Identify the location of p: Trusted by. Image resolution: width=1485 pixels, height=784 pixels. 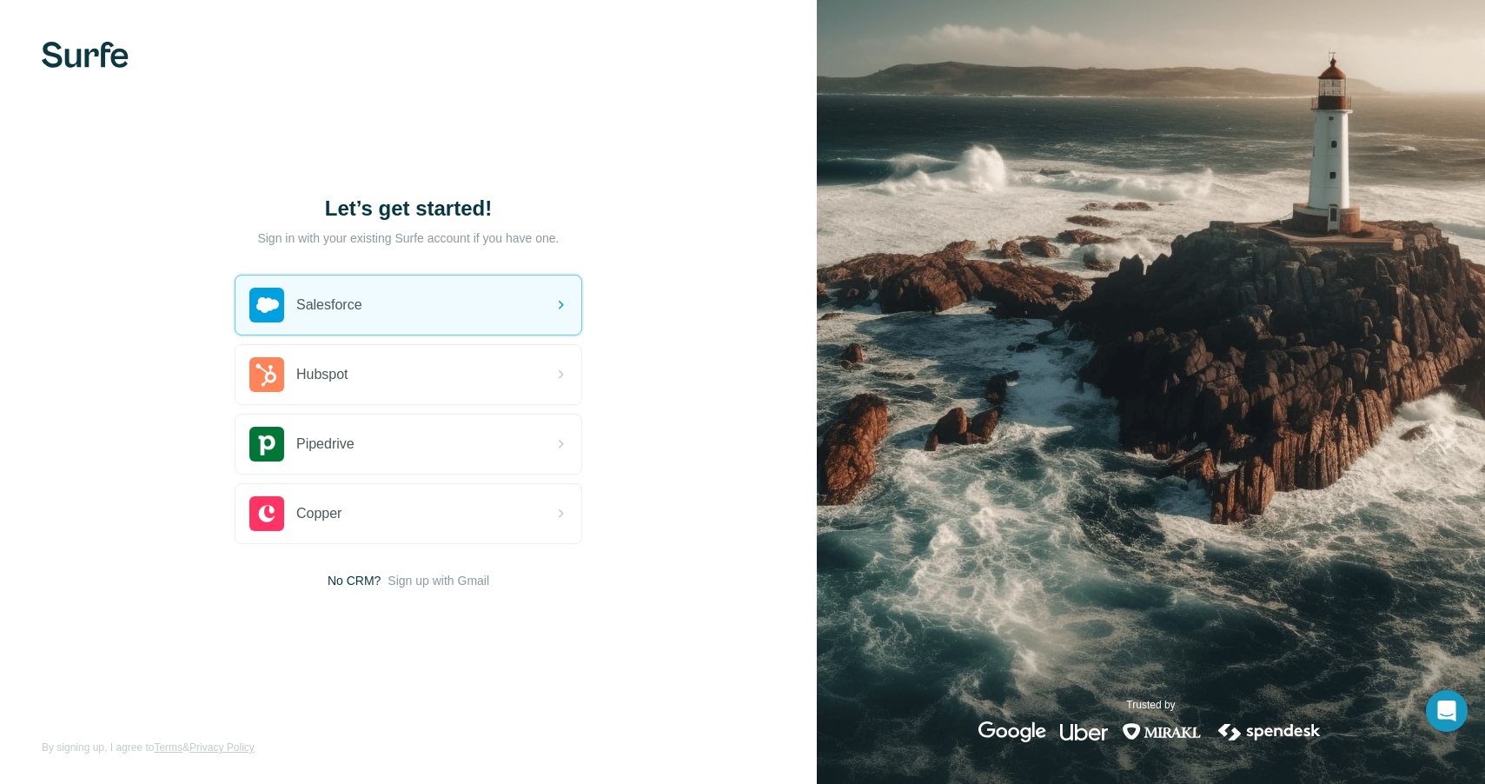
(1150, 704).